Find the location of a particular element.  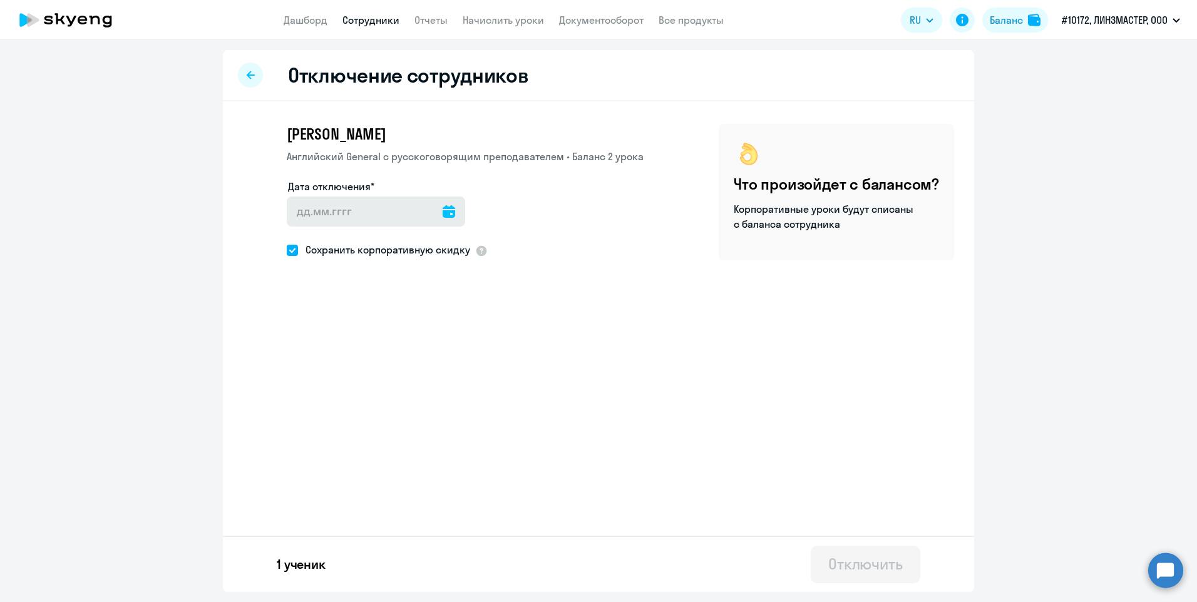

span: RU is located at coordinates (915, 20).